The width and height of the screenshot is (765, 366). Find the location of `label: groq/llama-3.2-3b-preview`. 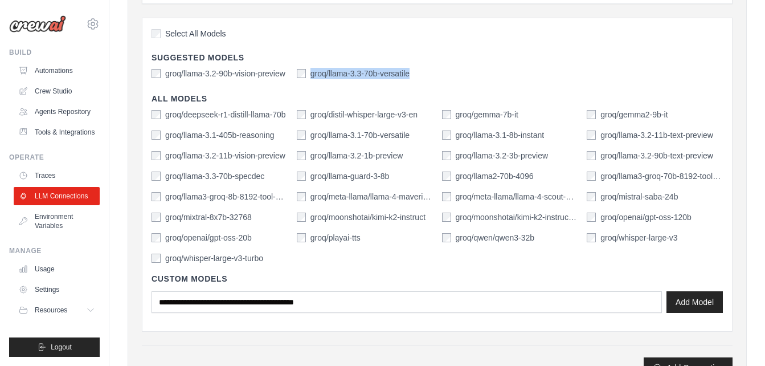

label: groq/llama-3.2-3b-preview is located at coordinates (502, 156).